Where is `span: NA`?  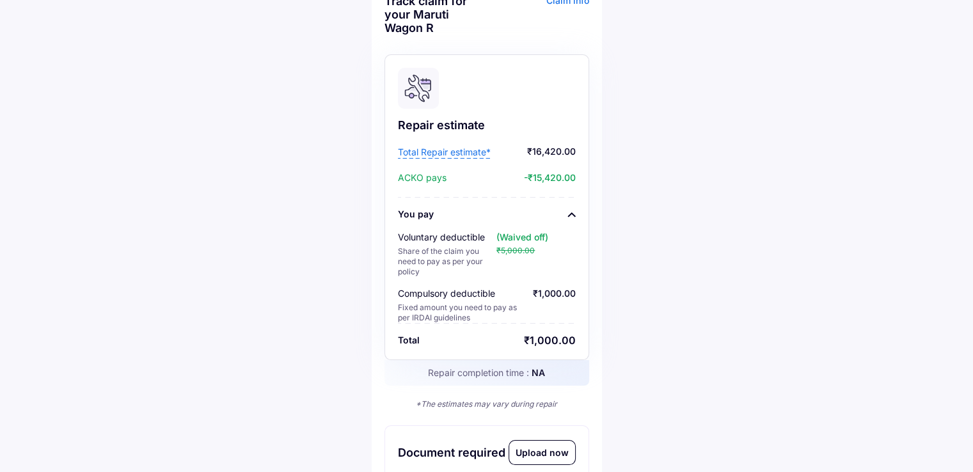 span: NA is located at coordinates (538, 372).